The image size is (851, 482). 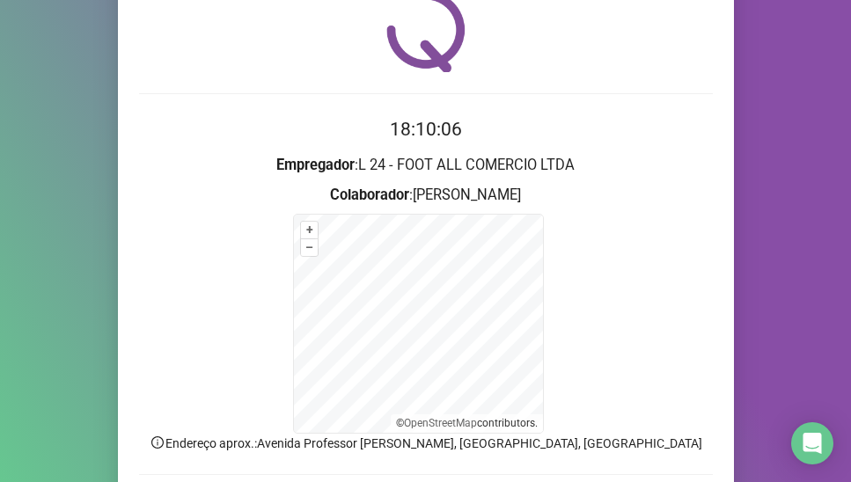 I want to click on span: info-circle, so click(x=158, y=443).